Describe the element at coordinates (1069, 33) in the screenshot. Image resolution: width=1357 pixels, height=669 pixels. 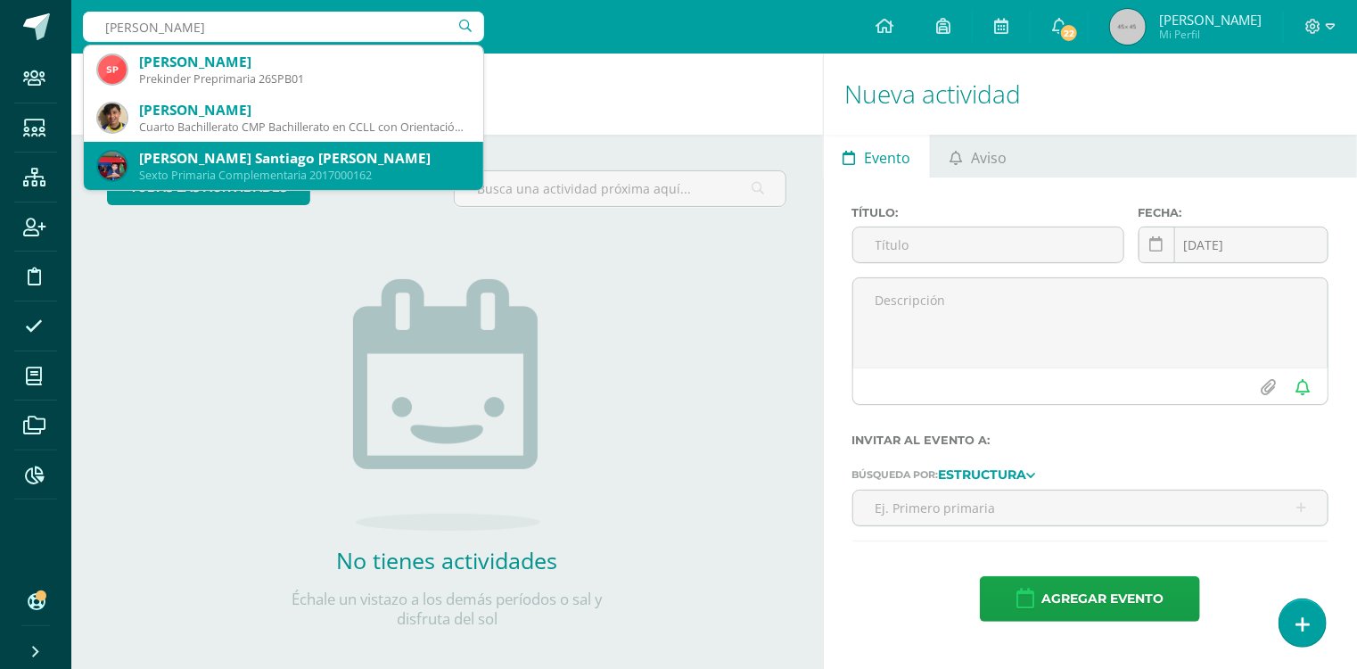
I see `span: 22` at that location.